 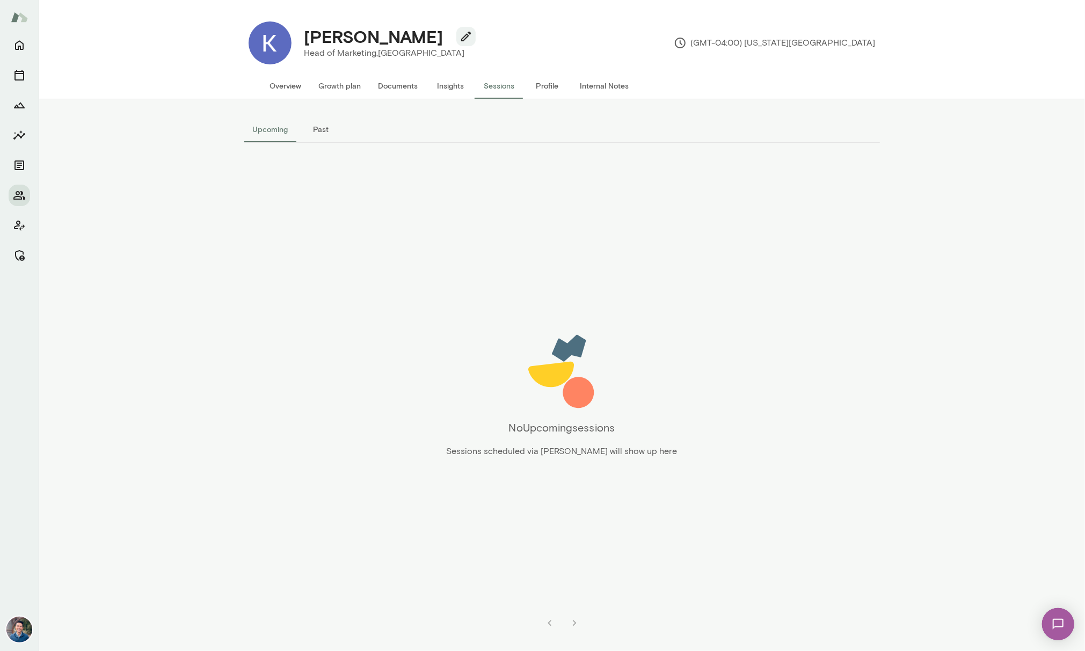 What do you see at coordinates (19, 45) in the screenshot?
I see `button: Home` at bounding box center [19, 45].